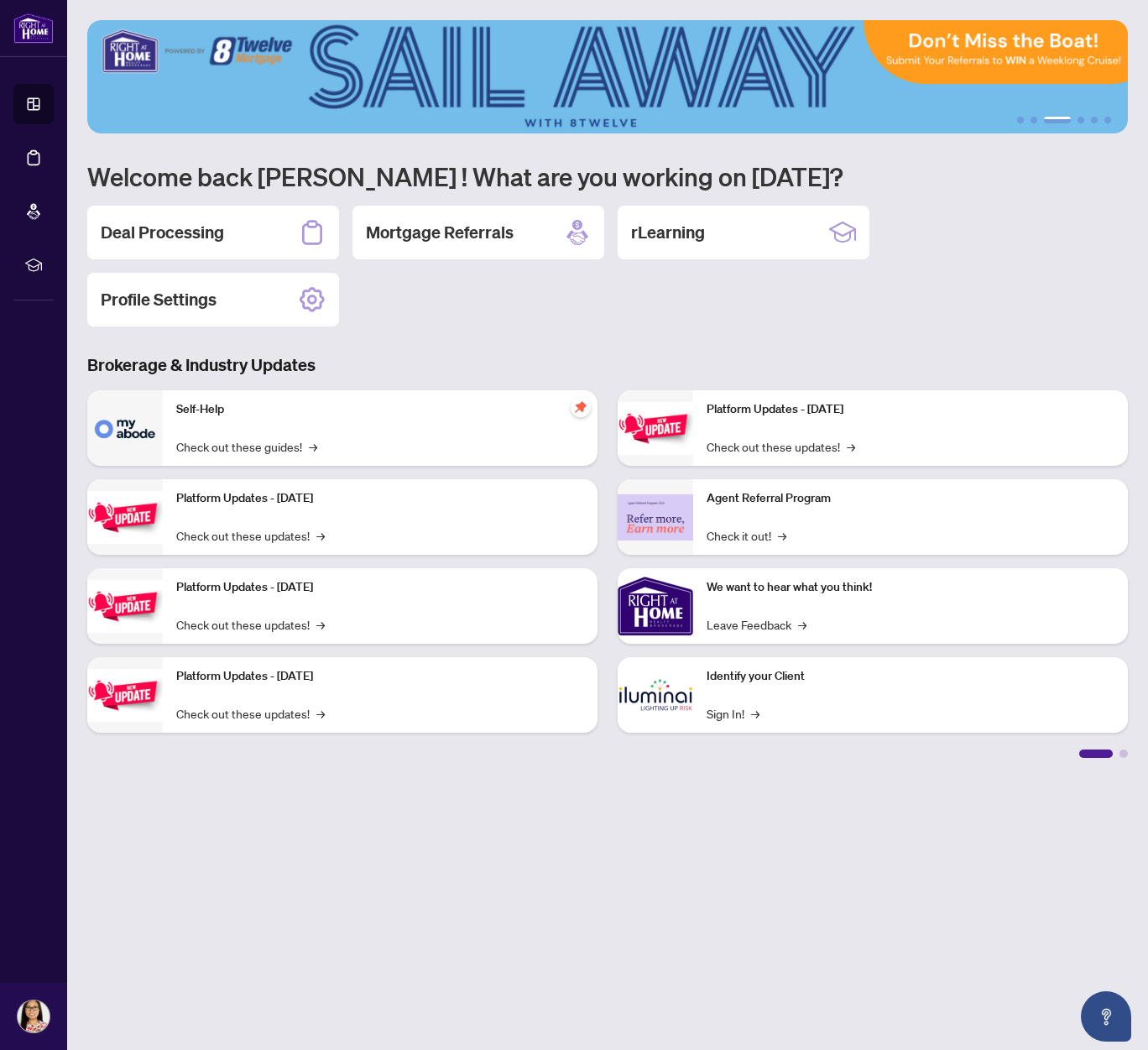 The width and height of the screenshot is (1148, 1050). Describe the element at coordinates (1106, 1016) in the screenshot. I see `button: Open asap` at that location.